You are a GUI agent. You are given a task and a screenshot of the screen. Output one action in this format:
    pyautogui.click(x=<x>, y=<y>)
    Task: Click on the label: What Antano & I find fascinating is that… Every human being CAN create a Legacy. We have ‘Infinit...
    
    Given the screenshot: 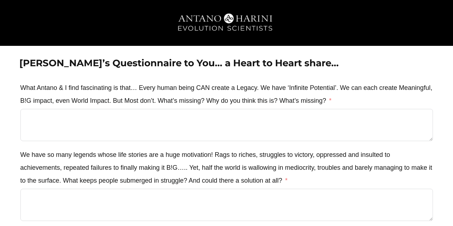 What is the action you would take?
    pyautogui.click(x=227, y=94)
    